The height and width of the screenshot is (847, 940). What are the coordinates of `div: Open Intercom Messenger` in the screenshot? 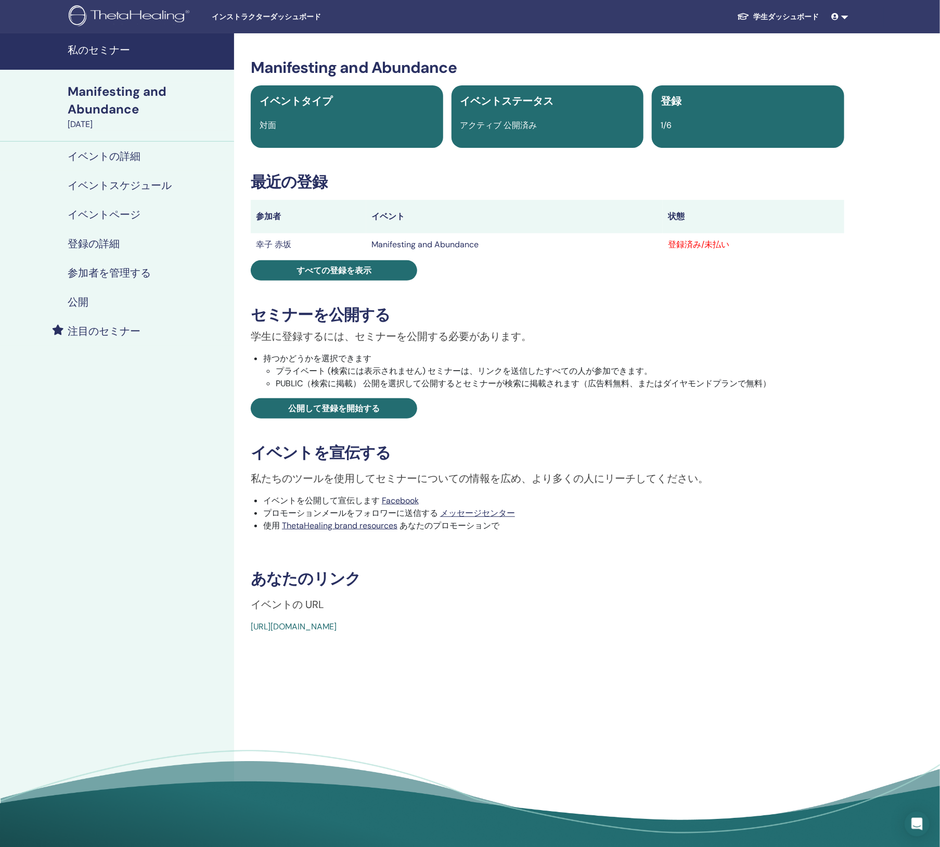 It's located at (917, 824).